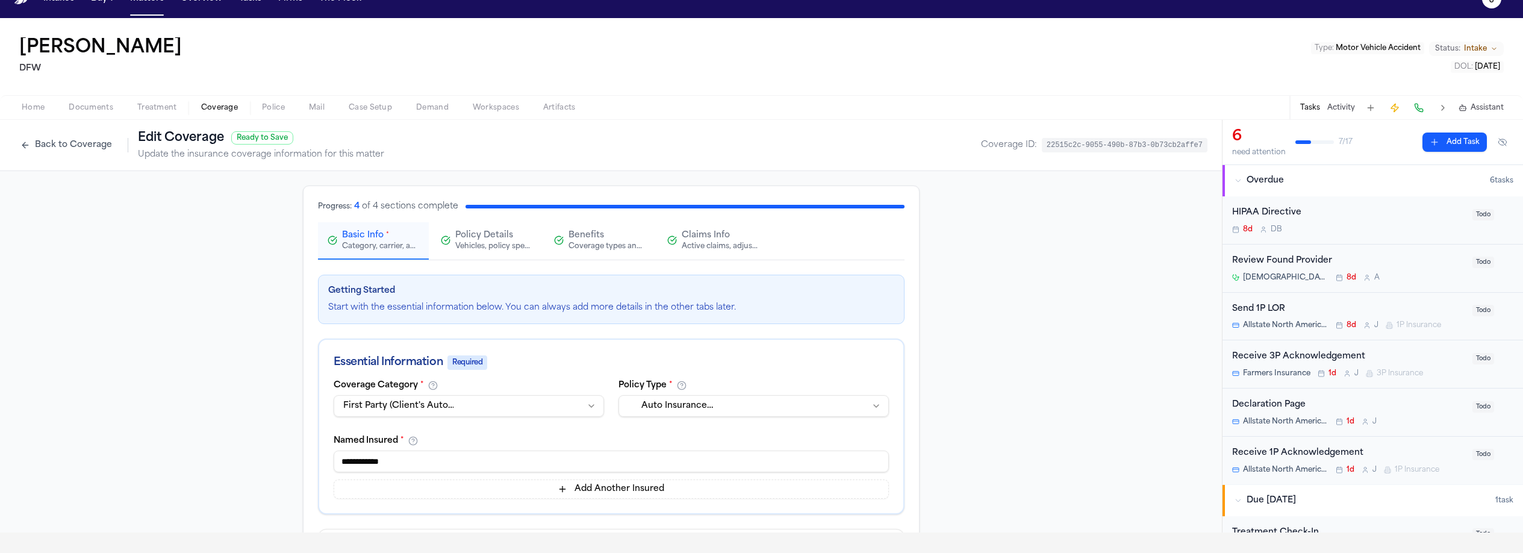  I want to click on div: Vehicles, policy specifics, and additional details, so click(494, 246).